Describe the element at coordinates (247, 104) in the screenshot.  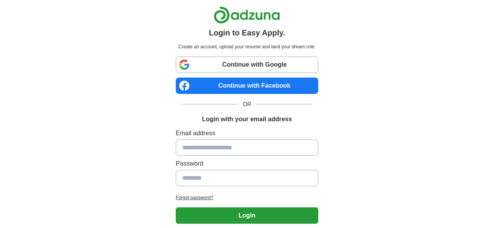
I see `span: OR` at that location.